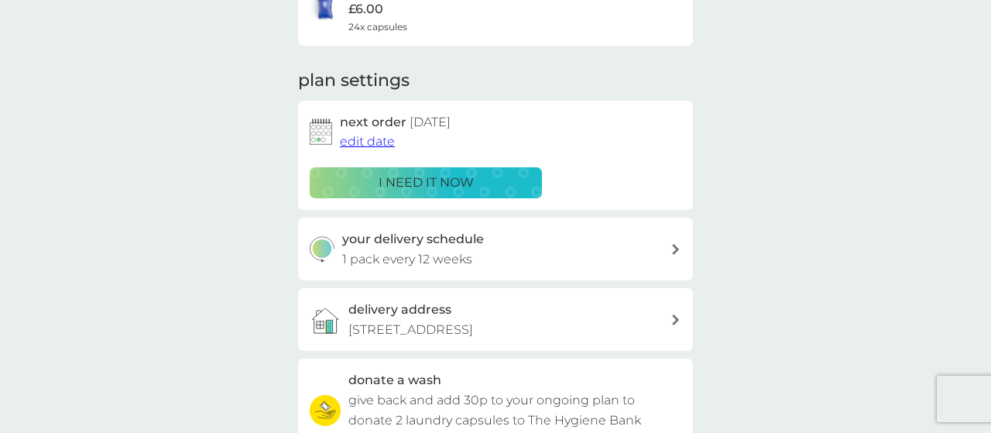 This screenshot has width=991, height=433. I want to click on p: 1 pack every 12 weeks, so click(407, 259).